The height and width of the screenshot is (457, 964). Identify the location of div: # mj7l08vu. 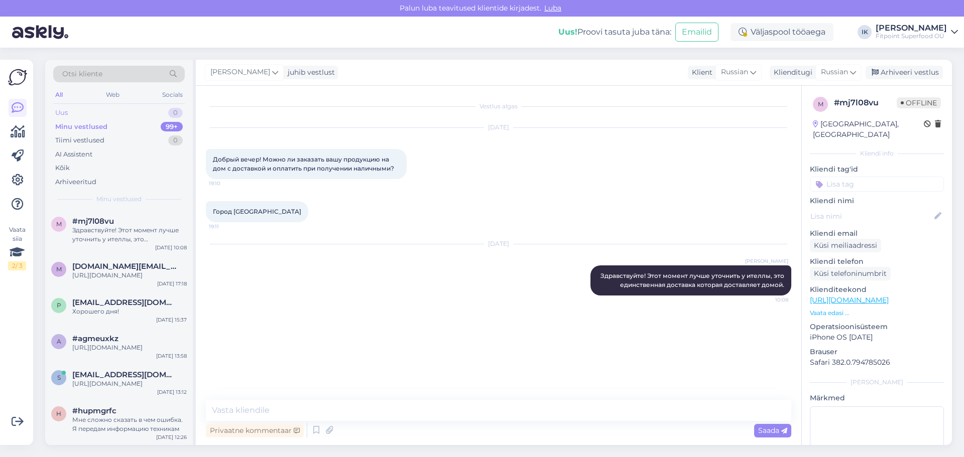
(865, 103).